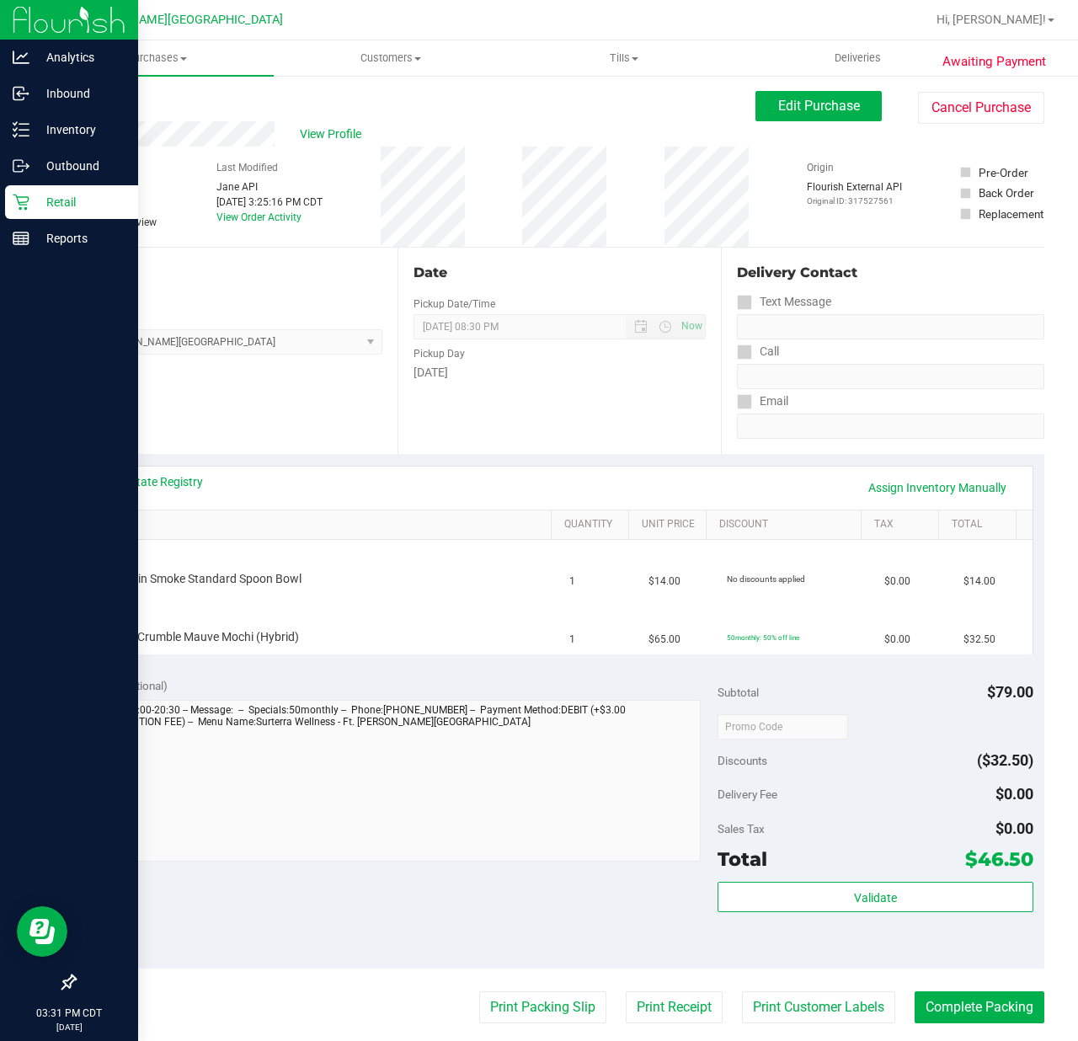 The height and width of the screenshot is (1041, 1078). What do you see at coordinates (21, 202) in the screenshot?
I see `inline-svg: Retail` at bounding box center [21, 202].